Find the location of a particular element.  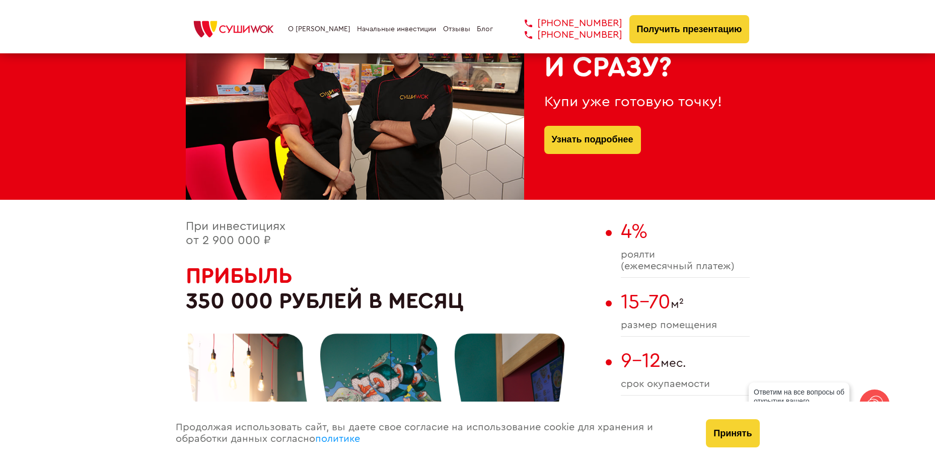

div: Продолжая использовать сайт, вы даете свое согласие на использование cookie для хранения и обрабо... is located at coordinates (431, 434).